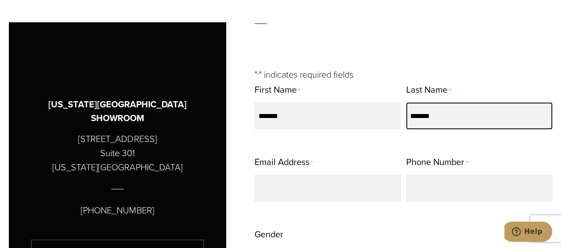 The width and height of the screenshot is (561, 248). Describe the element at coordinates (29, 10) in the screenshot. I see `span: Help` at that location.